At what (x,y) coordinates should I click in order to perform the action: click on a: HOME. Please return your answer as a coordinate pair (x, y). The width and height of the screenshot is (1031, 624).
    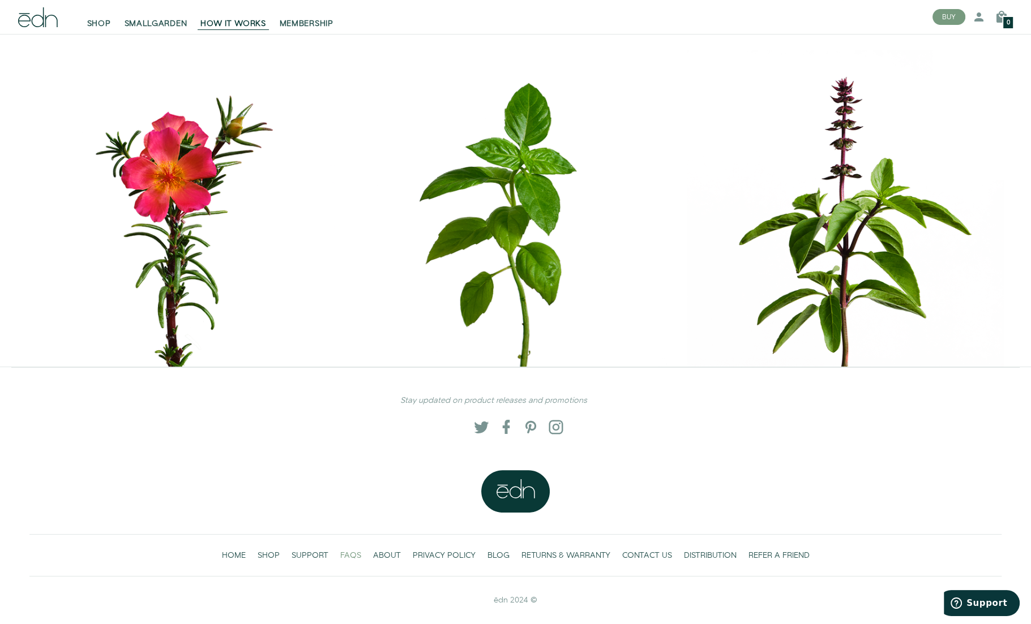
    Looking at the image, I should click on (233, 555).